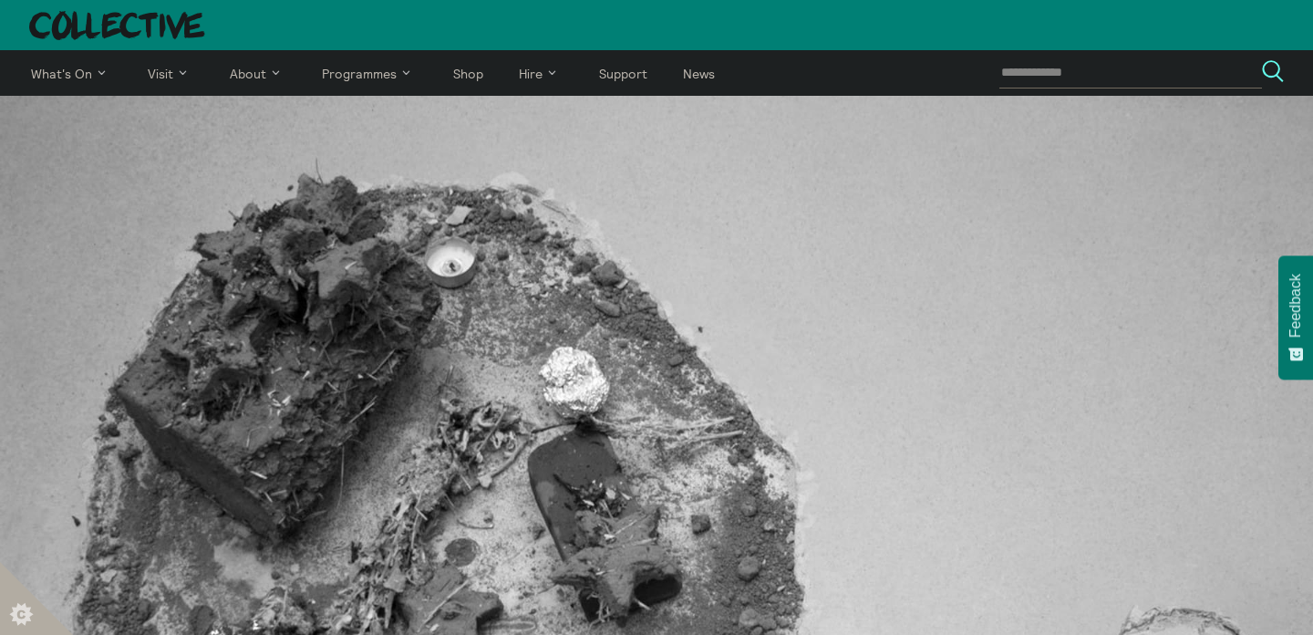 The image size is (1313, 635). Describe the element at coordinates (370, 73) in the screenshot. I see `a: Programmes` at that location.